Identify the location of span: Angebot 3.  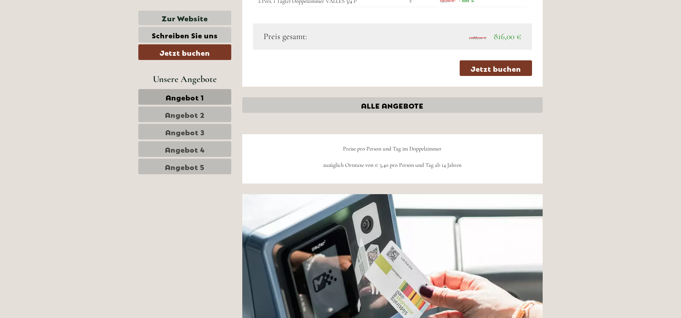
(185, 132).